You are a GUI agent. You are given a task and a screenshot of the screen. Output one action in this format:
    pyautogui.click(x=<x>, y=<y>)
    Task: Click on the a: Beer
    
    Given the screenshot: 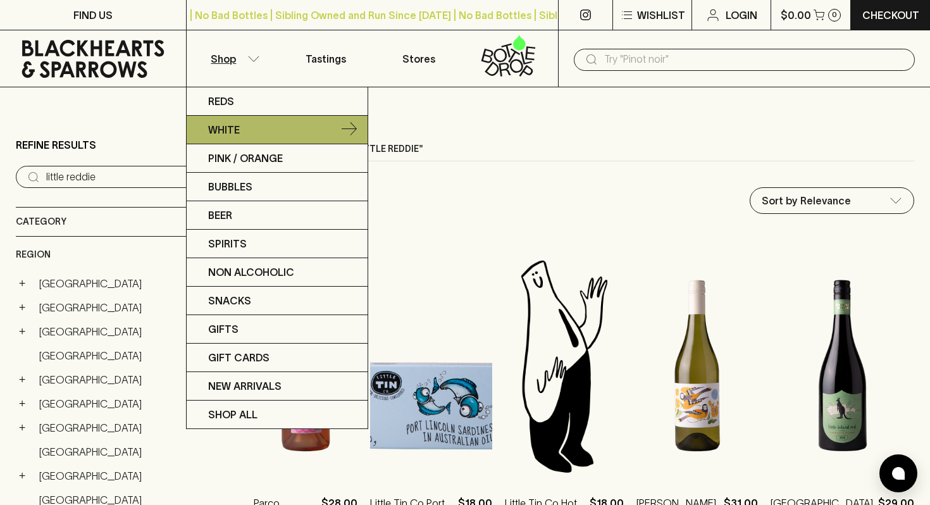 What is the action you would take?
    pyautogui.click(x=277, y=215)
    